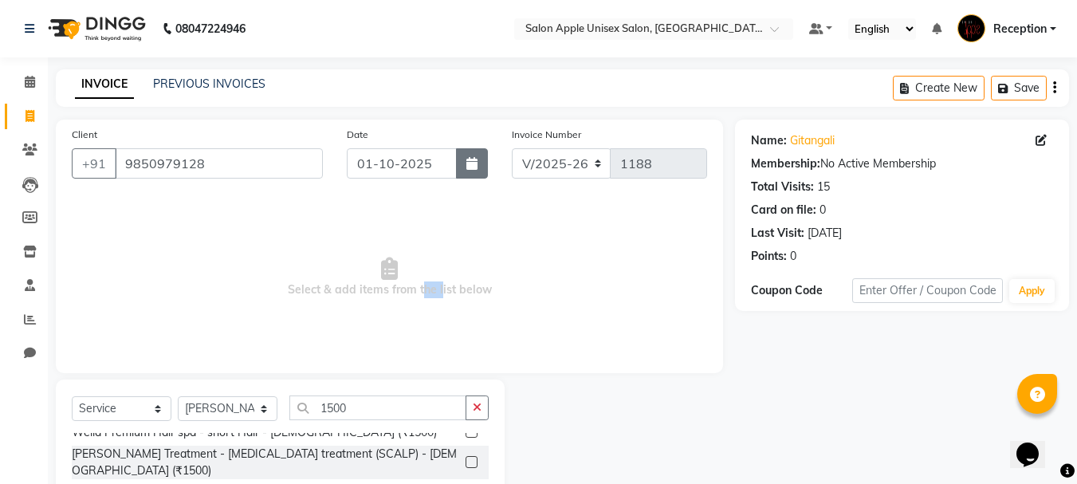  Describe the element at coordinates (769, 140) in the screenshot. I see `div: Name:` at that location.